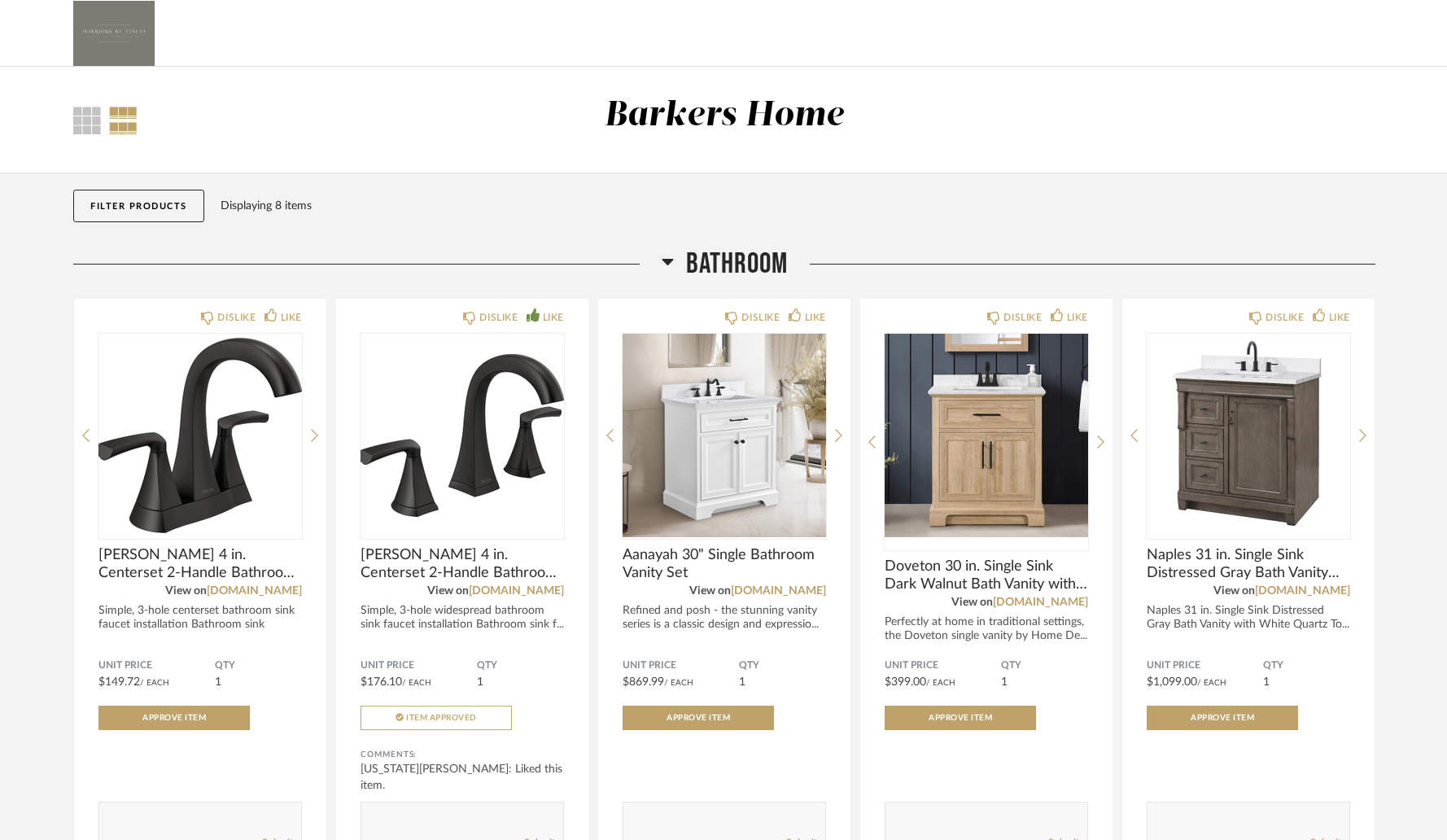  I want to click on span: $1,099.00, so click(1172, 682).